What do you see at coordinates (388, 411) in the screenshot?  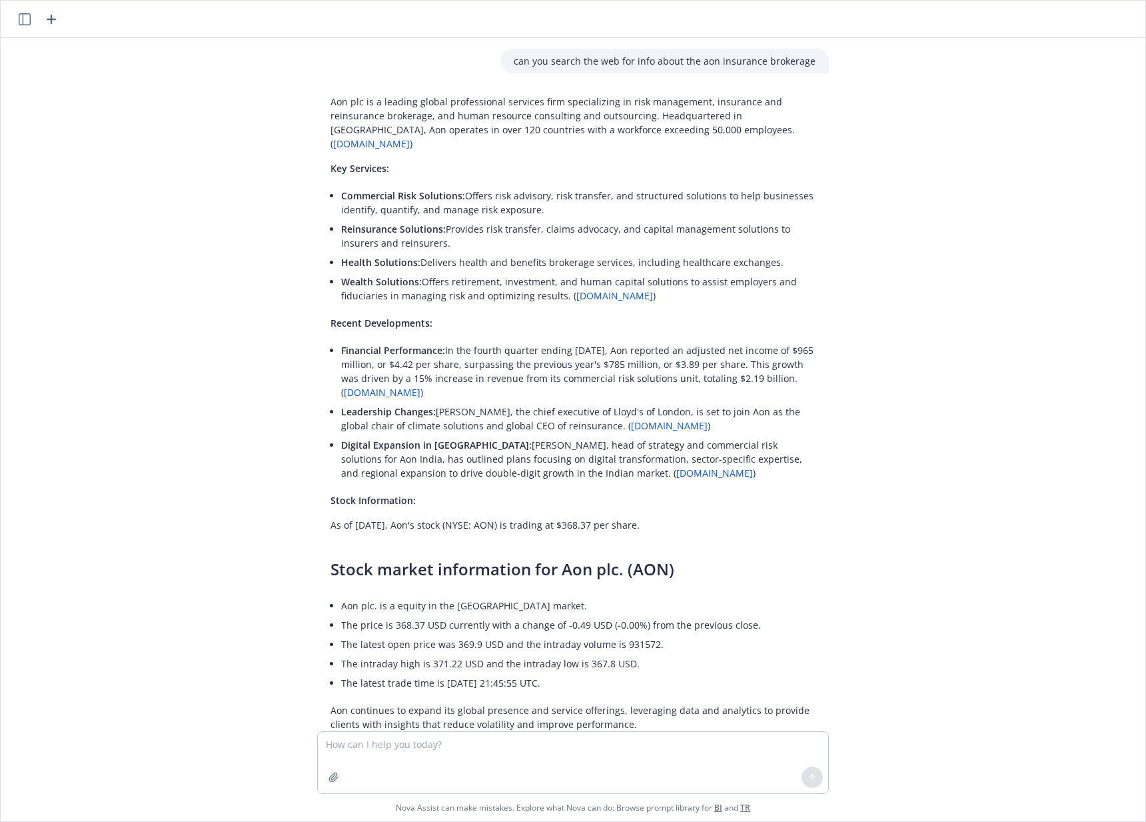 I see `span: Leadership Changes:` at bounding box center [388, 411].